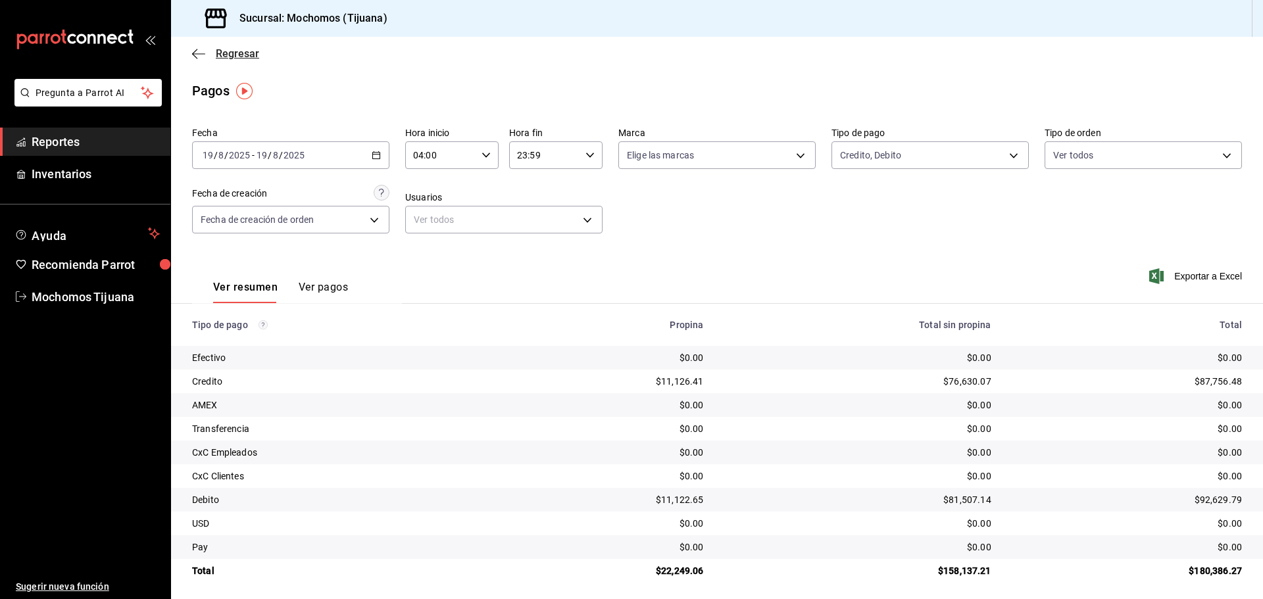  I want to click on div: Ver todos, so click(504, 220).